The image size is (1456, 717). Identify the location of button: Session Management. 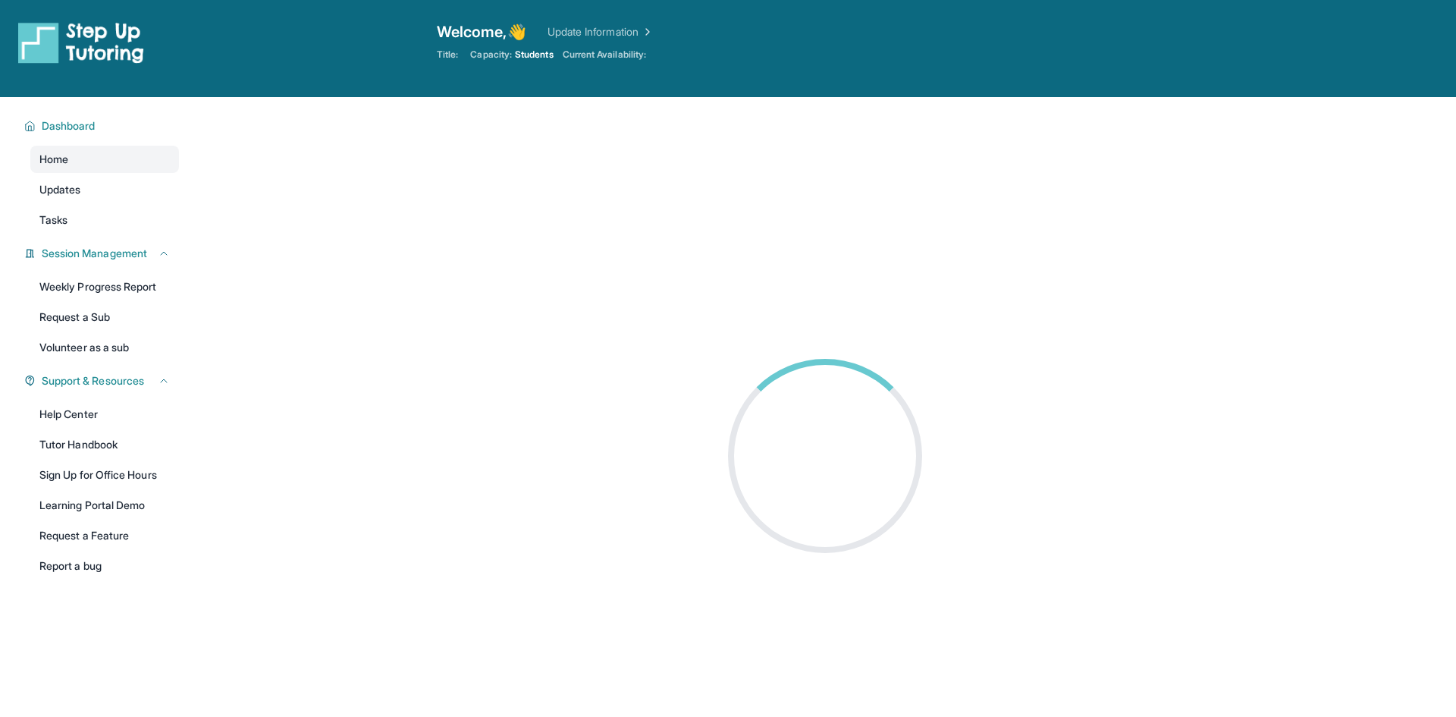
(102, 253).